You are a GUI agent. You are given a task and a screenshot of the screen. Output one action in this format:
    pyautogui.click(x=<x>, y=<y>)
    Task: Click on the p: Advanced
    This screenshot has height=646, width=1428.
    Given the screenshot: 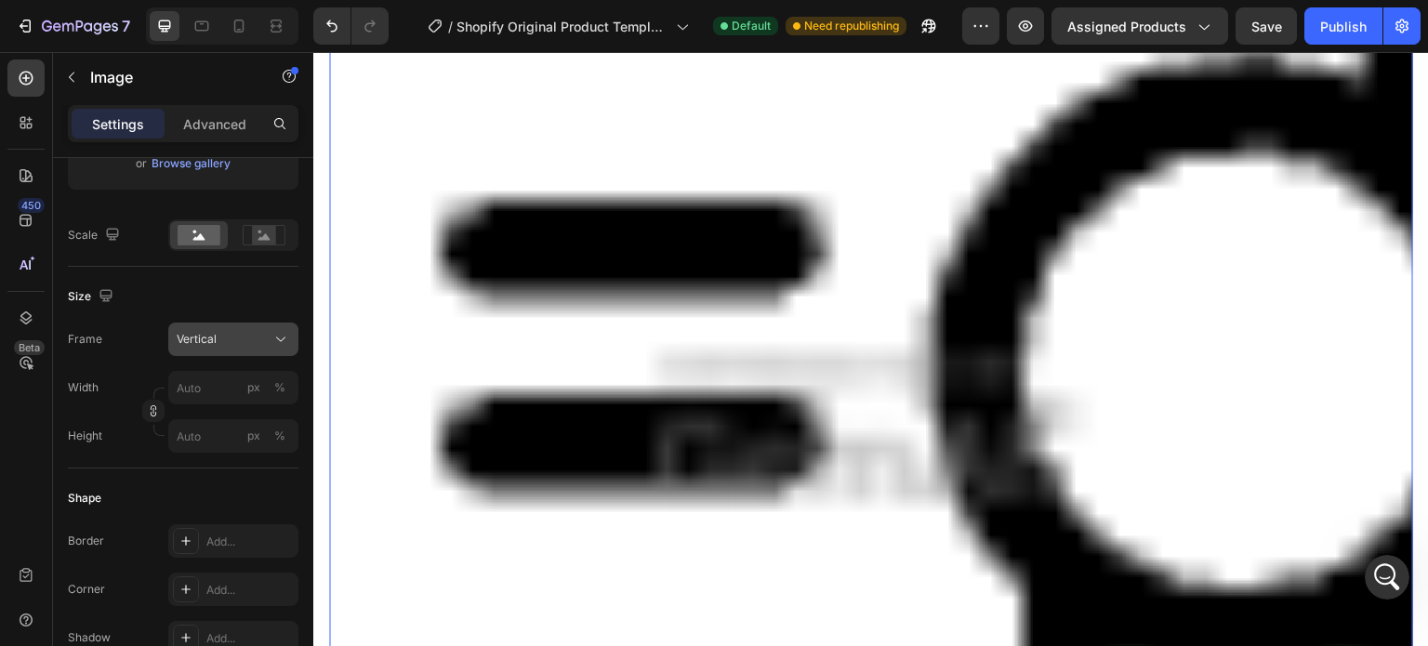 What is the action you would take?
    pyautogui.click(x=215, y=124)
    